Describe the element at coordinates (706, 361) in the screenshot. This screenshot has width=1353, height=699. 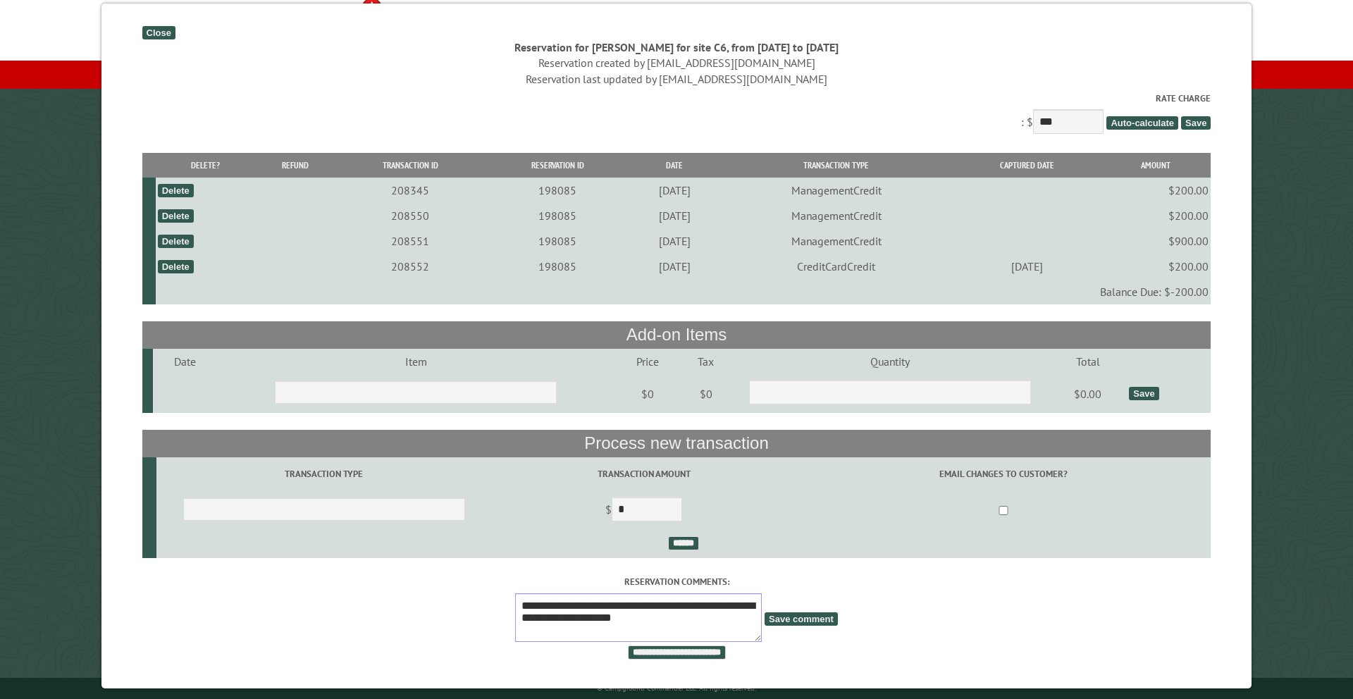
I see `td: Tax` at that location.